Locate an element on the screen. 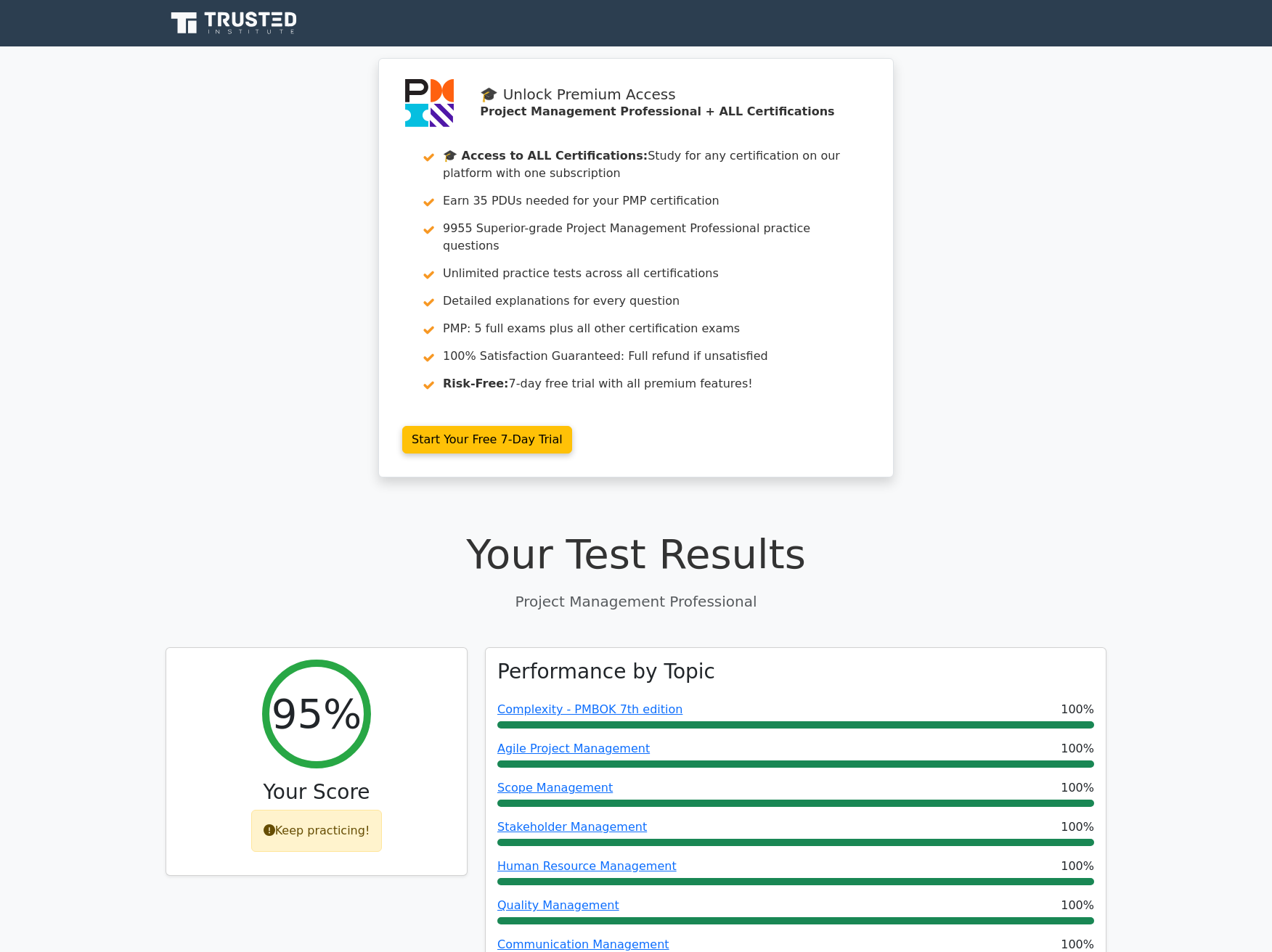 The height and width of the screenshot is (952, 1272). a: Complexity - PMBOK 7th edition is located at coordinates (589, 709).